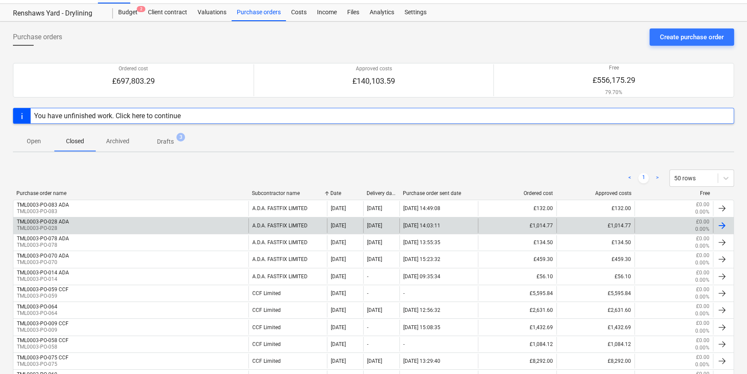 The image size is (747, 374). I want to click on div: £459.30, so click(517, 259).